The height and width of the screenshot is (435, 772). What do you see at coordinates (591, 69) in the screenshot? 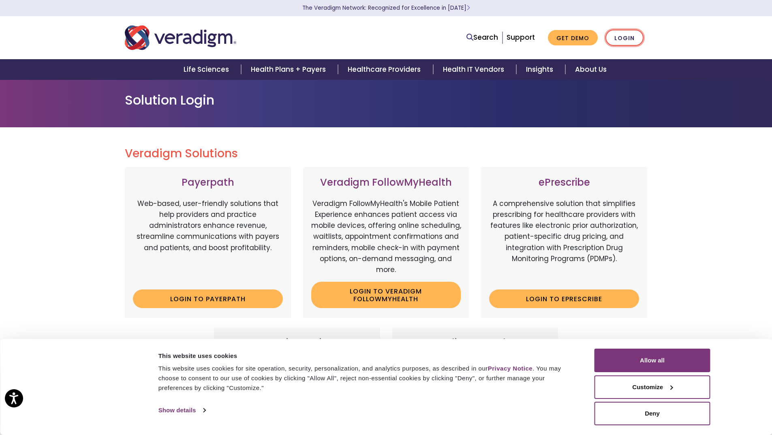
I see `a: About Us` at bounding box center [591, 69].